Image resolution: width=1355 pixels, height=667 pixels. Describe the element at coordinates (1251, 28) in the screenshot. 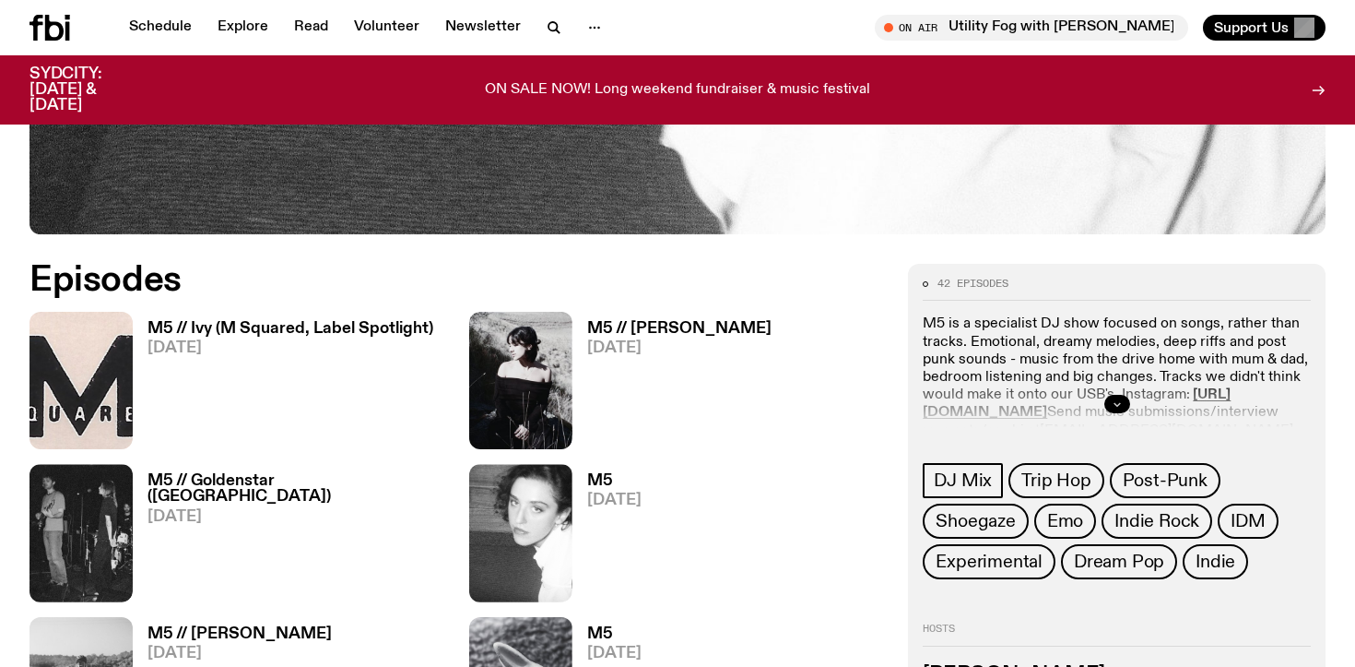

I see `span: Support Us` at that location.